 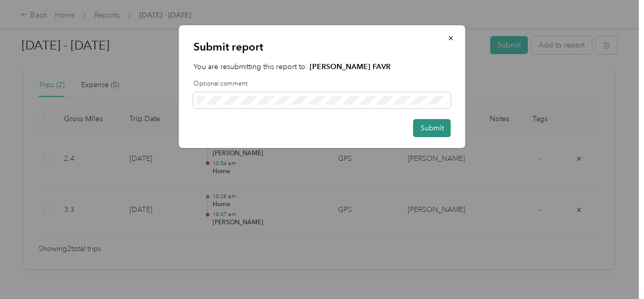 What do you see at coordinates (322, 47) in the screenshot?
I see `p: Submit report` at bounding box center [322, 47].